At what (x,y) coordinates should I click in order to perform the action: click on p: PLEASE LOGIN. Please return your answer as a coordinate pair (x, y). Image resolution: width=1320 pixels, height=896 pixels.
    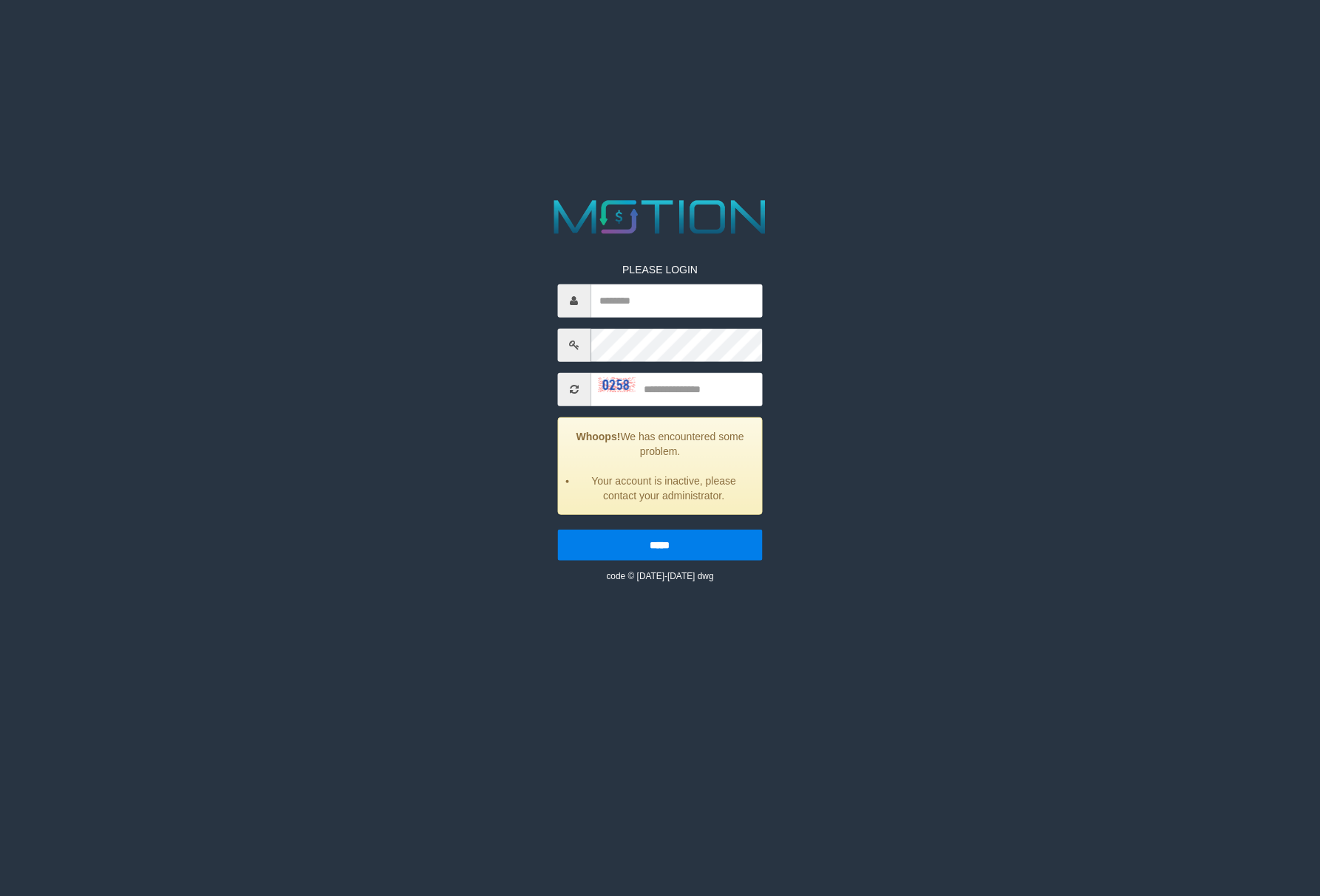
    Looking at the image, I should click on (660, 269).